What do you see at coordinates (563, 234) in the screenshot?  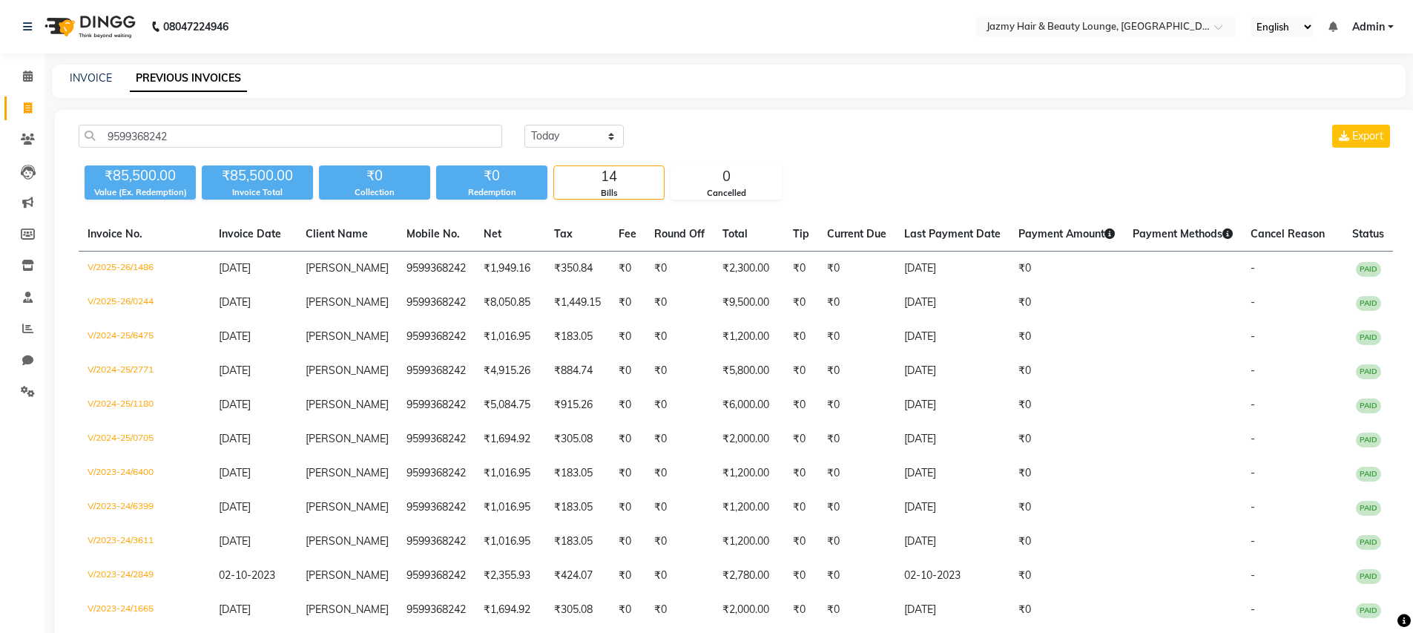 I see `span: Tax` at bounding box center [563, 234].